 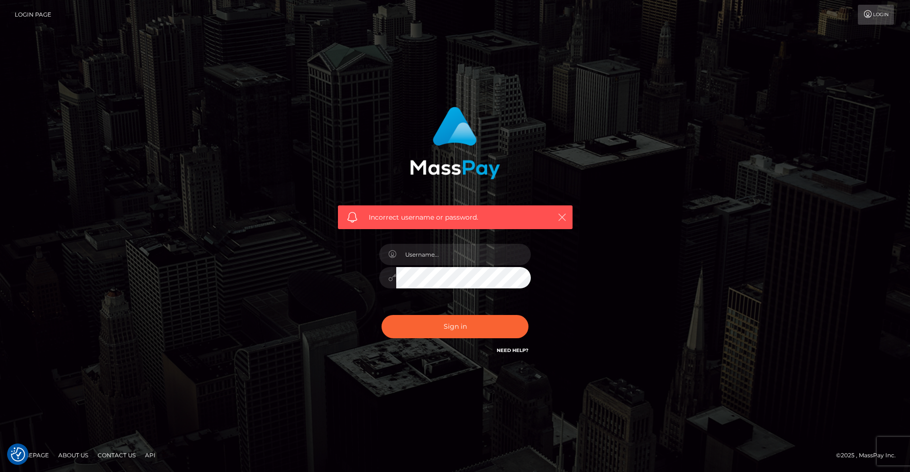 What do you see at coordinates (117, 455) in the screenshot?
I see `a: Contact Us` at bounding box center [117, 455].